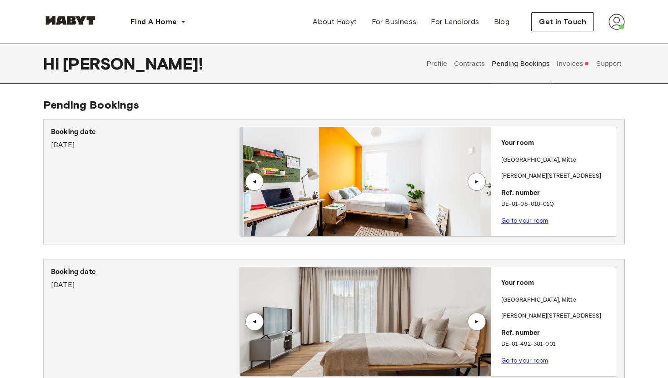  What do you see at coordinates (558, 345) in the screenshot?
I see `p: DE-01-492-301-001` at bounding box center [558, 345].